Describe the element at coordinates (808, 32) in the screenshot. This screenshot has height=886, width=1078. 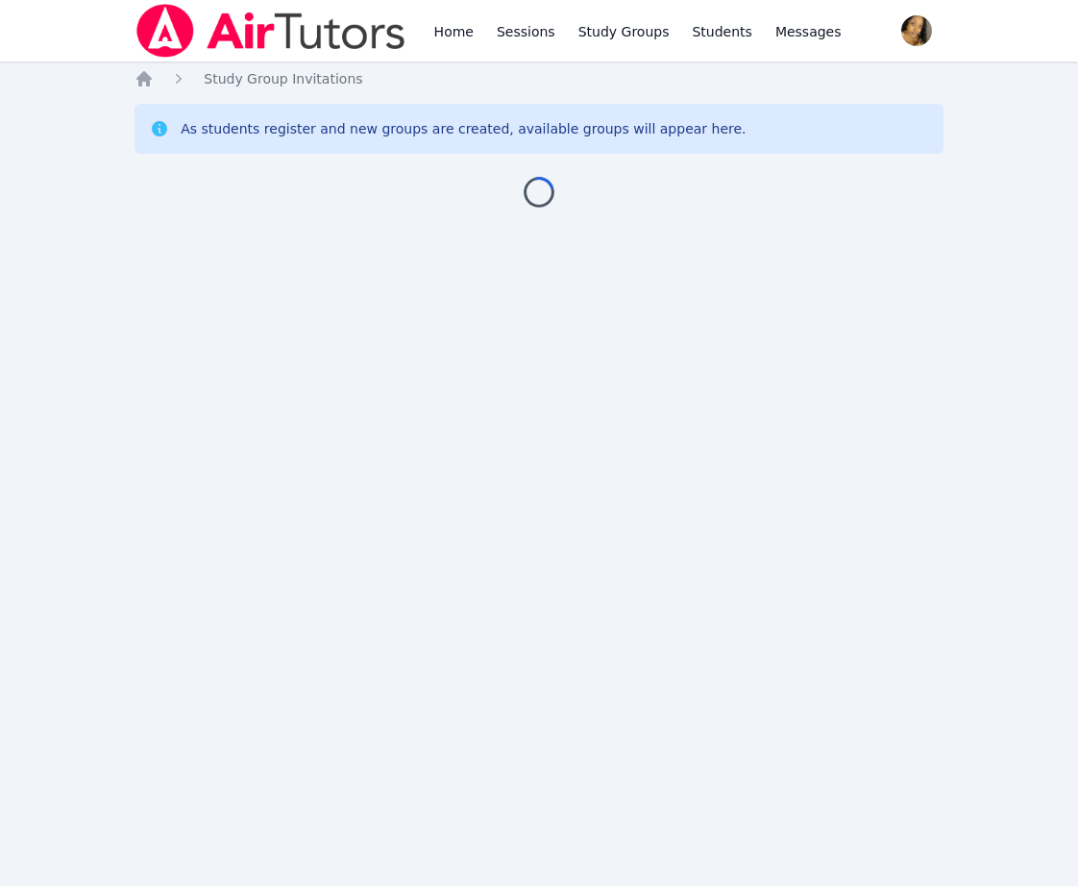
I see `span: Messages` at that location.